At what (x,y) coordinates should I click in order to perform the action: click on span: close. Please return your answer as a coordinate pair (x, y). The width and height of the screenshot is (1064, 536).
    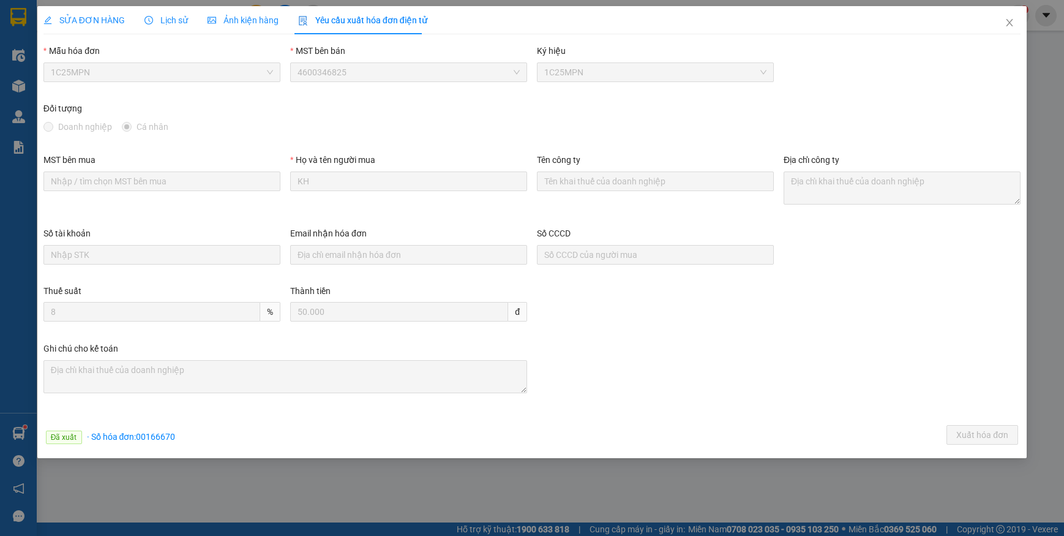
    Looking at the image, I should click on (1010, 23).